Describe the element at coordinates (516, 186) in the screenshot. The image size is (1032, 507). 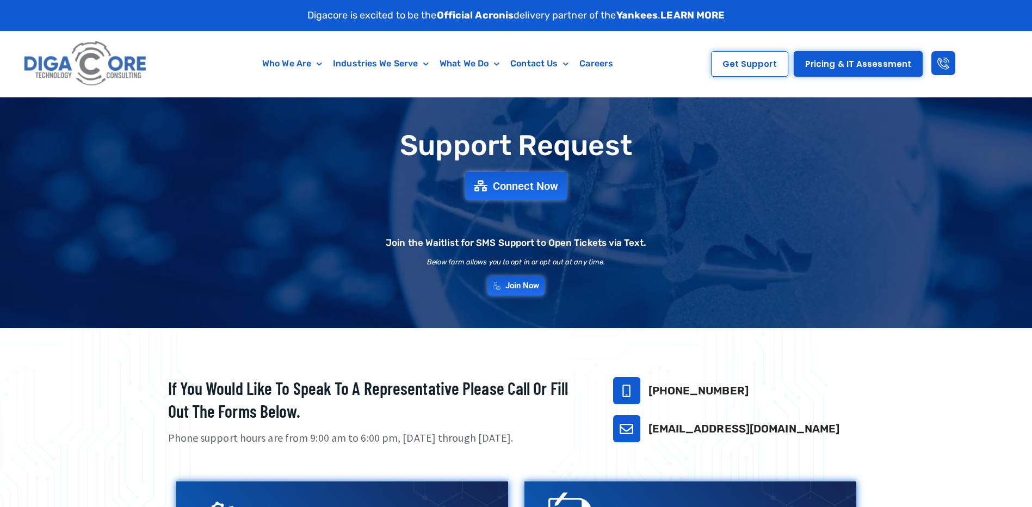
I see `a: Connect Now` at that location.